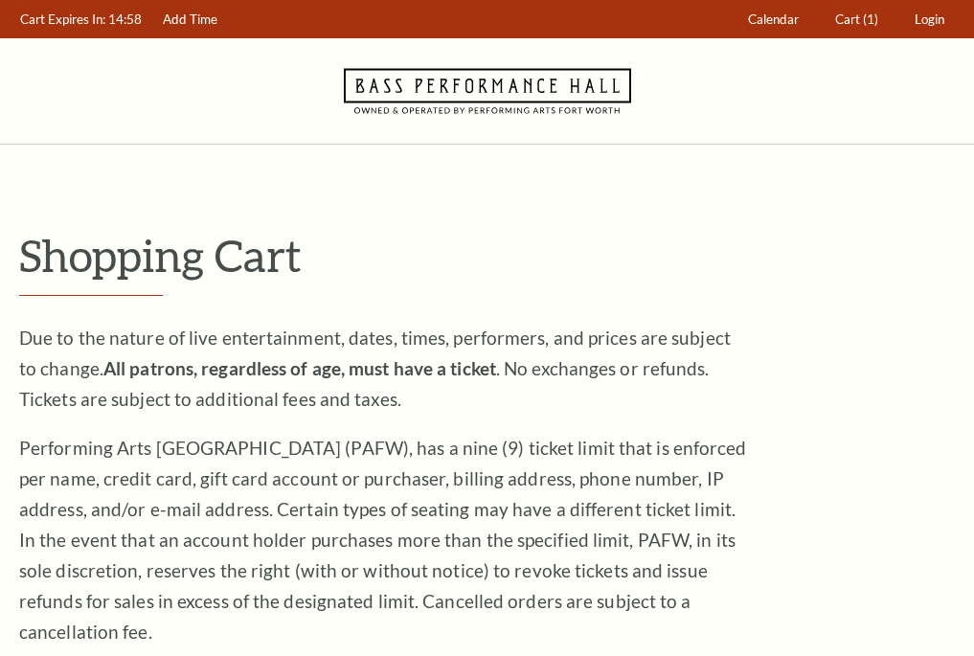 The height and width of the screenshot is (656, 974). Describe the element at coordinates (774, 19) in the screenshot. I see `a: Calendar` at that location.